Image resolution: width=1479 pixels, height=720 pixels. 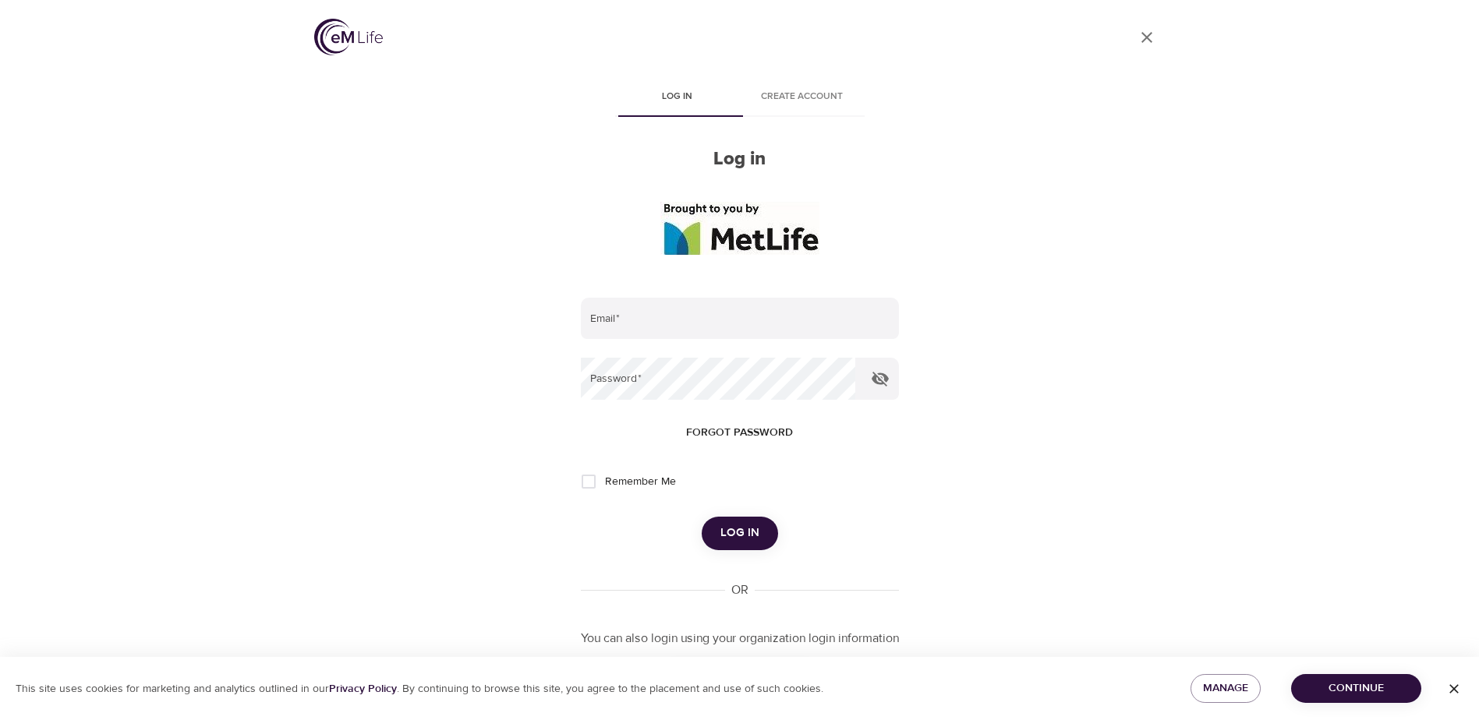 What do you see at coordinates (740, 228) in the screenshot?
I see `img: logo_960%20v2.jpg` at bounding box center [740, 228].